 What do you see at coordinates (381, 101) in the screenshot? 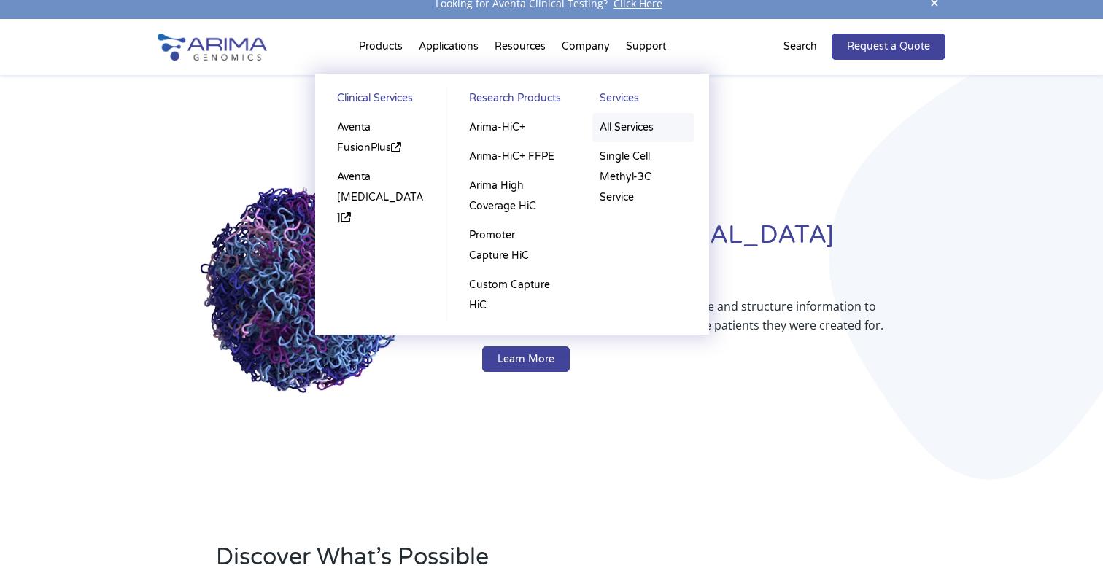
I see `a: Clinical Services` at bounding box center [381, 101].